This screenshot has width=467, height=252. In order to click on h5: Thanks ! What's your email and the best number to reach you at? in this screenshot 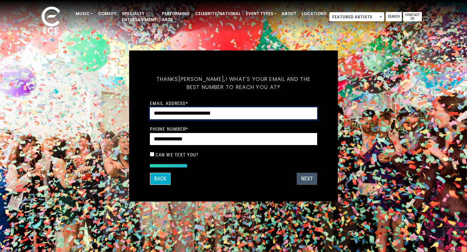, I will do `click(233, 83)`.